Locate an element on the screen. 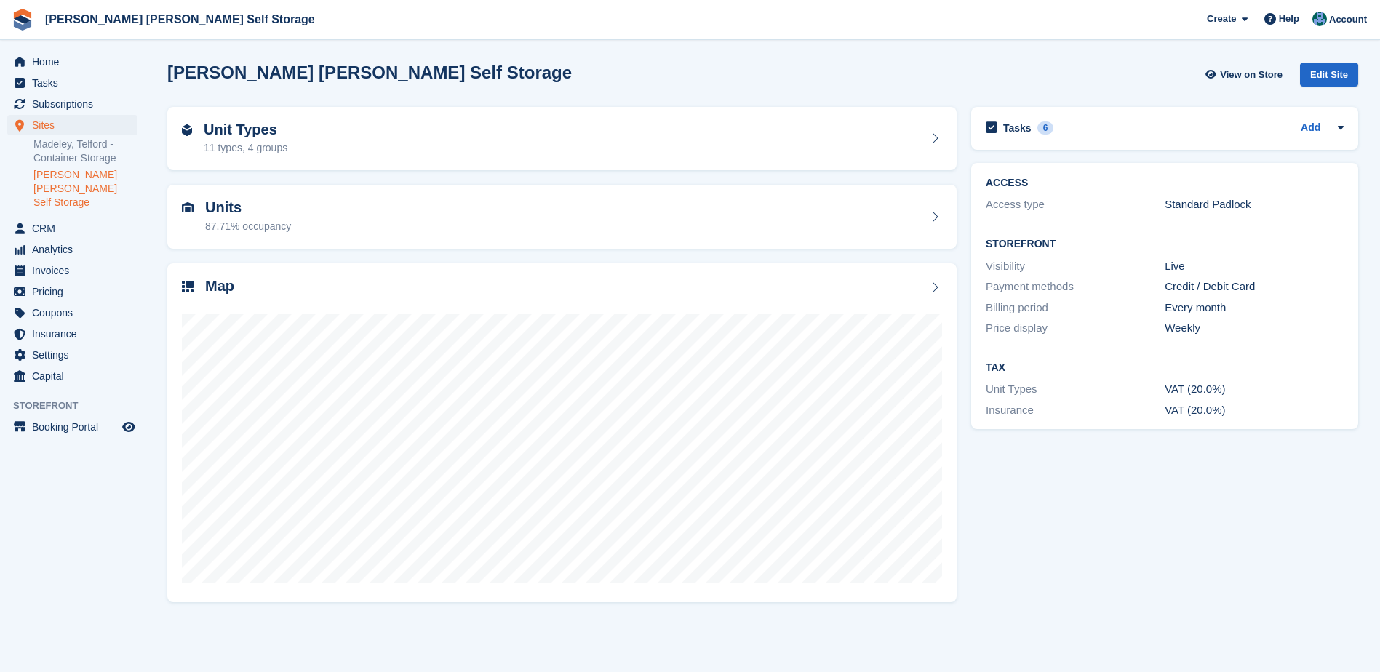 The height and width of the screenshot is (672, 1380). span: Tasks is located at coordinates (76, 83).